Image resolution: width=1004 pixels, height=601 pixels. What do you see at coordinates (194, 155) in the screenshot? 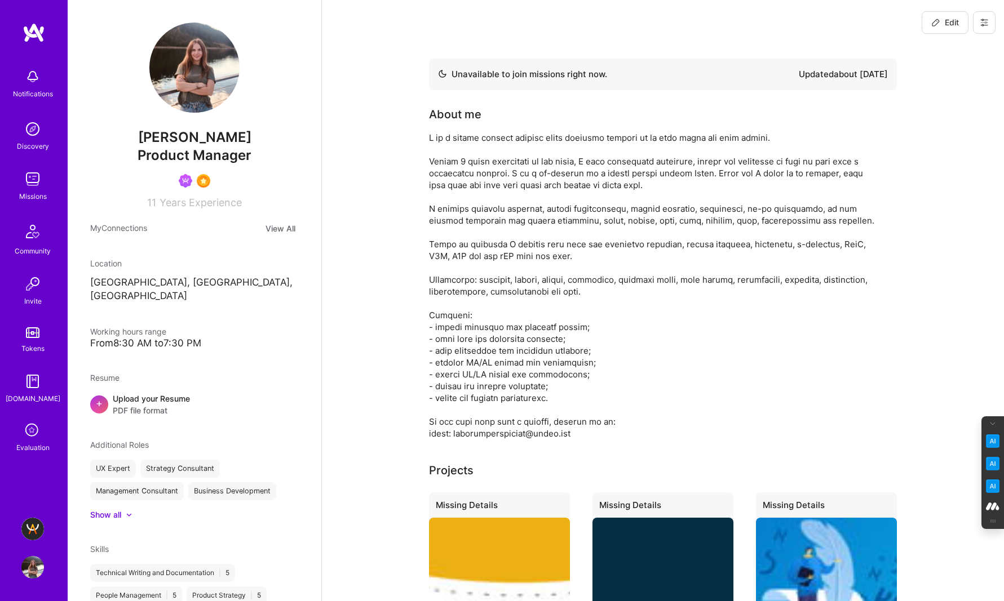
I see `span: Product Manager` at bounding box center [194, 155].